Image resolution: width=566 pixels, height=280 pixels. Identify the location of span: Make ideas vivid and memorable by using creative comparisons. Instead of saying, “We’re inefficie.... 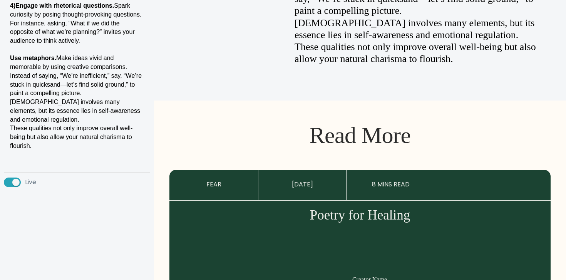
(77, 75).